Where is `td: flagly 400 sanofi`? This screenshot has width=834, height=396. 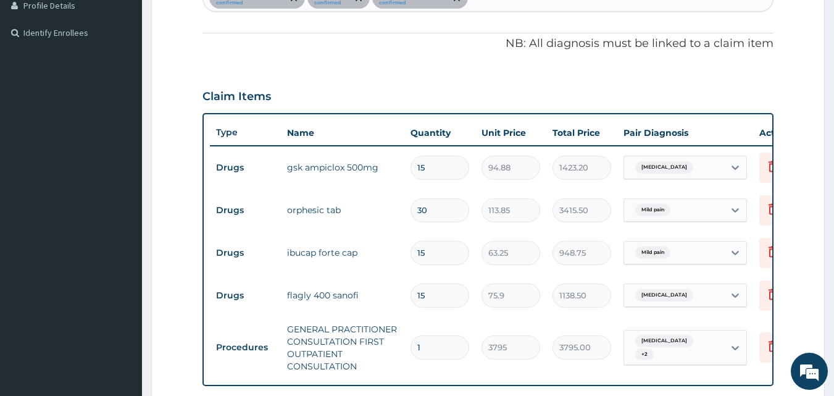 td: flagly 400 sanofi is located at coordinates (342, 295).